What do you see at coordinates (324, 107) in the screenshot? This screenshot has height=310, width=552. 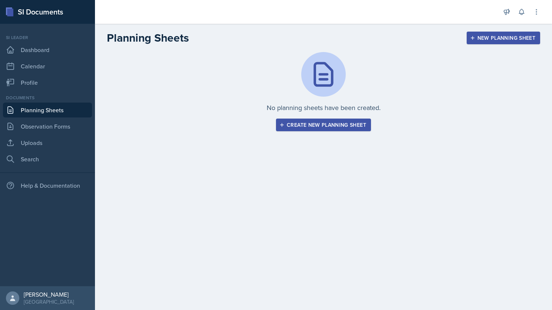 I see `p: No planning sheets have been created.` at bounding box center [324, 107].